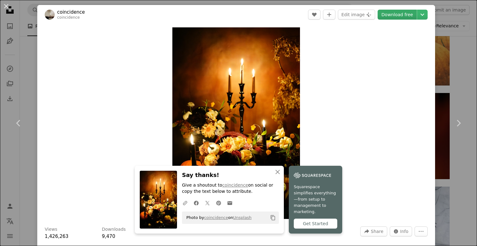 This screenshot has height=246, width=477. I want to click on a: Share over email, so click(230, 202).